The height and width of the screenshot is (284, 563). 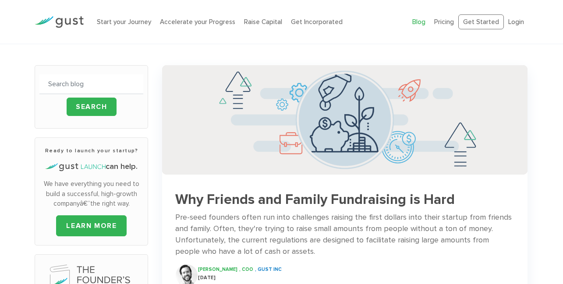 What do you see at coordinates (198, 22) in the screenshot?
I see `a: Accelerate your Progress` at bounding box center [198, 22].